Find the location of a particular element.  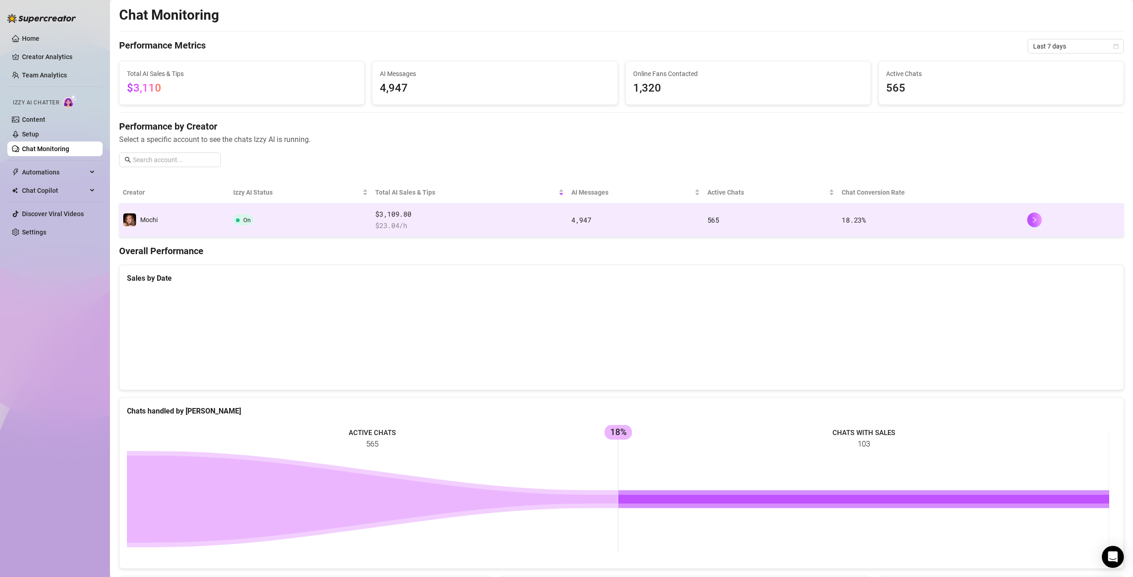

span: search is located at coordinates (128, 160).